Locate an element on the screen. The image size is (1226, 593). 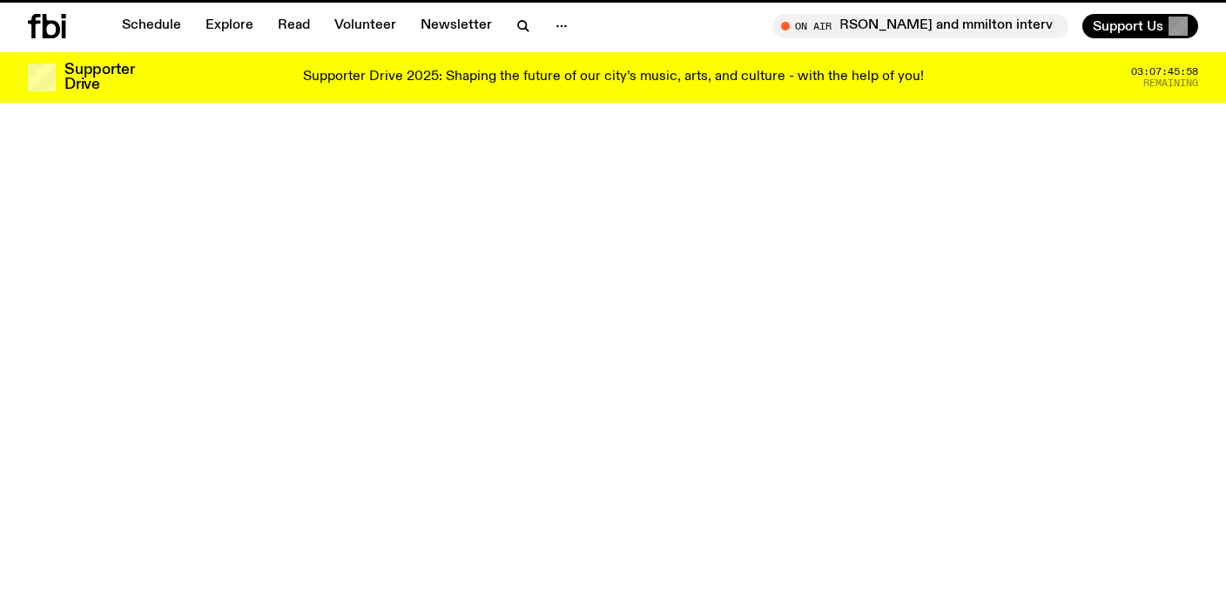
a: Volunteer is located at coordinates (365, 26).